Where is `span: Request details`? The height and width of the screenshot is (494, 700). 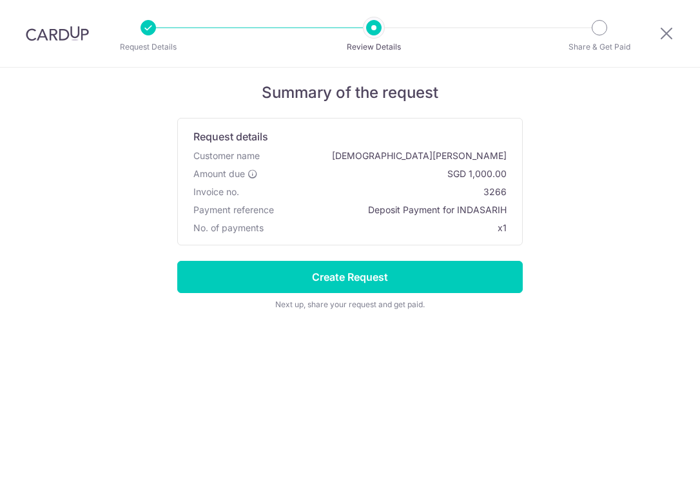 span: Request details is located at coordinates (231, 137).